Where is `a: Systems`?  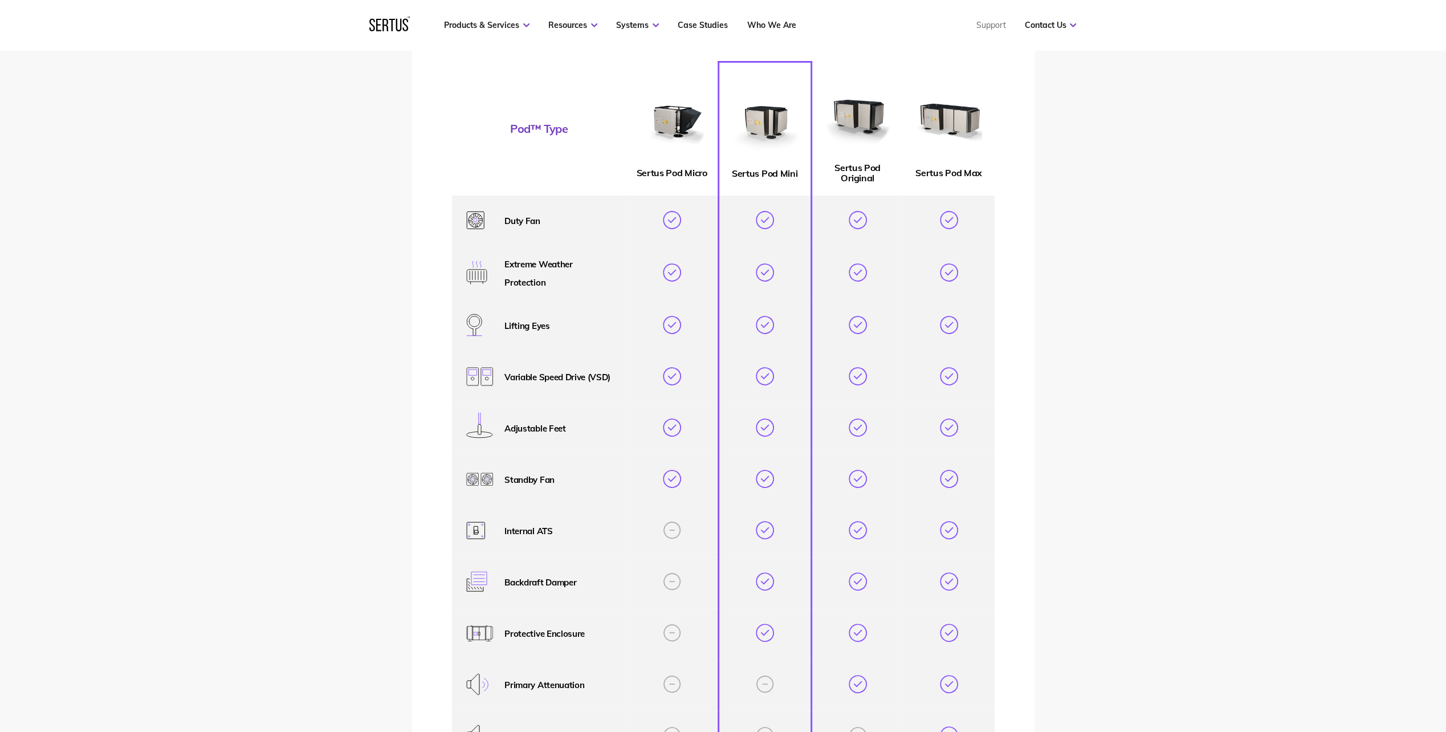
a: Systems is located at coordinates (637, 25).